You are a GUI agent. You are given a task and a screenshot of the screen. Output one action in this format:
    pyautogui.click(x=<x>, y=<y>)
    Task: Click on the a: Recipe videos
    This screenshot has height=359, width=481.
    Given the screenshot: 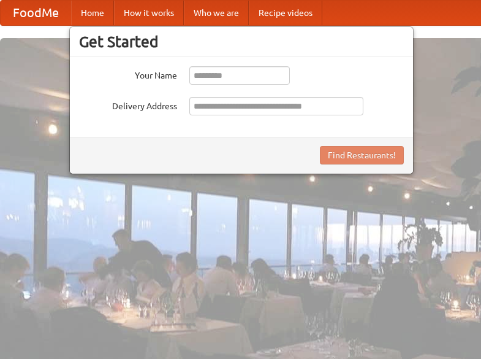 What is the action you would take?
    pyautogui.click(x=286, y=13)
    